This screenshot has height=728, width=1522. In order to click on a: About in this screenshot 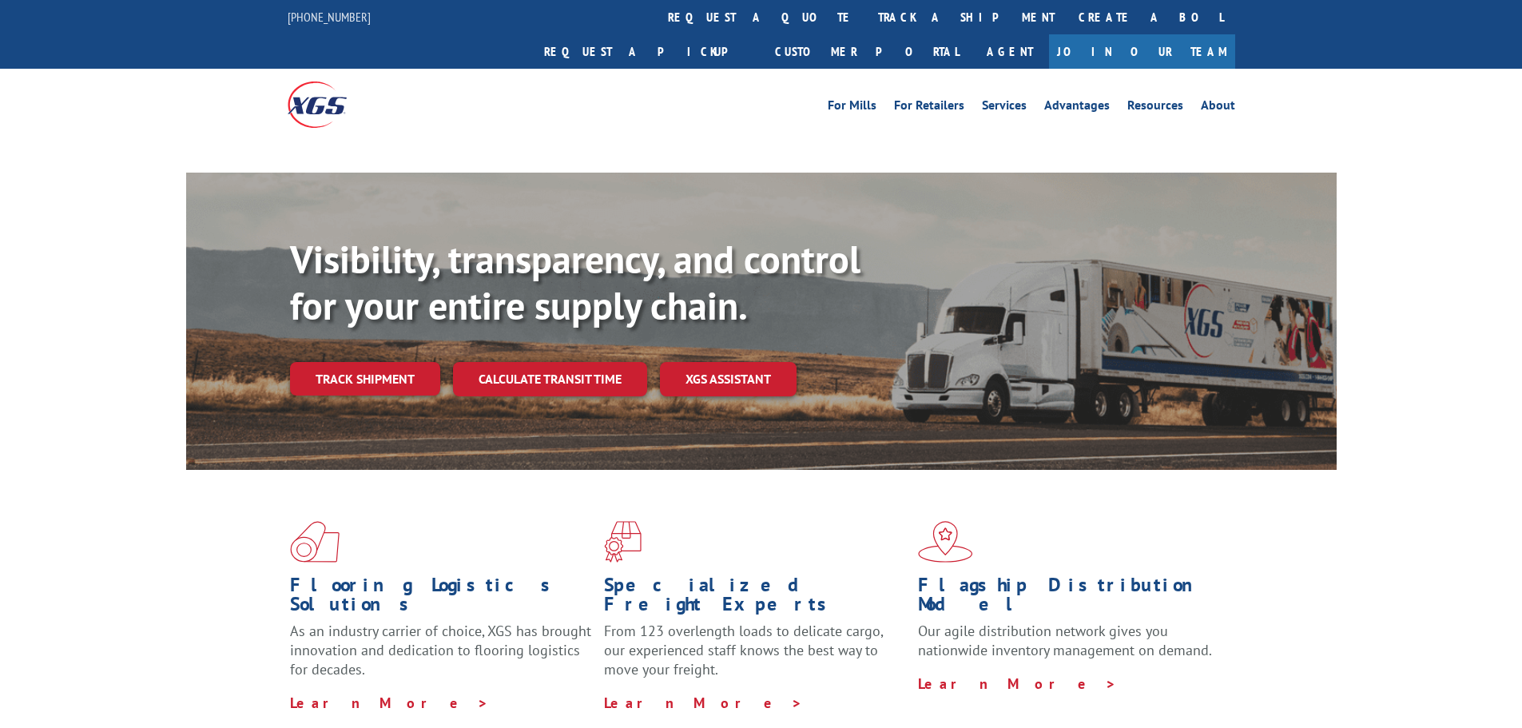, I will do `click(1217, 108)`.